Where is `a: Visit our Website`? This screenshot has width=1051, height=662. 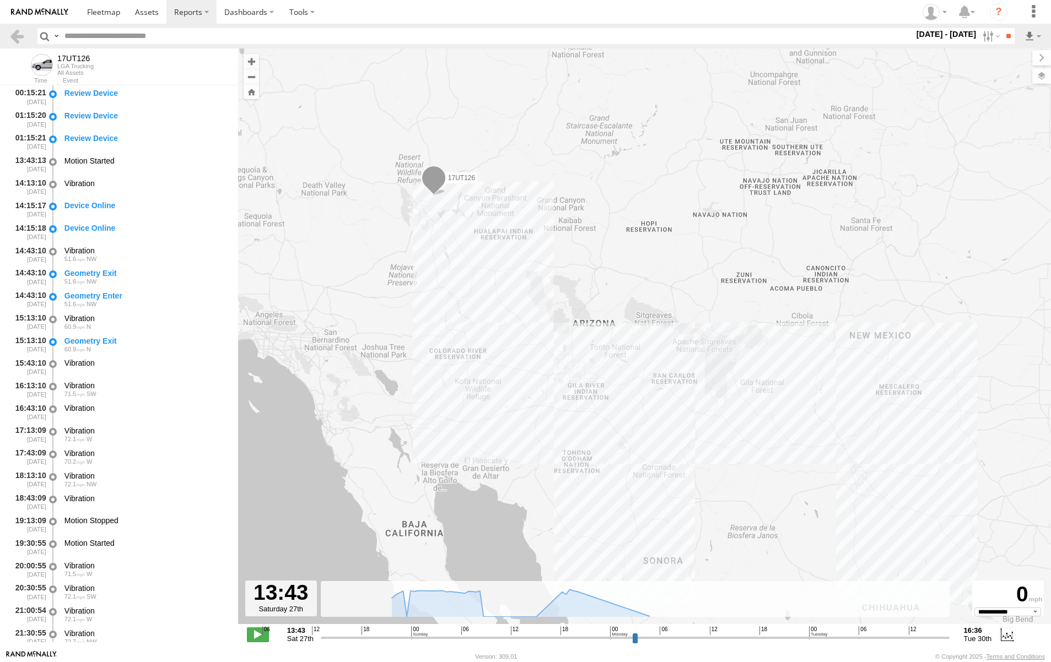 a: Visit our Website is located at coordinates (31, 657).